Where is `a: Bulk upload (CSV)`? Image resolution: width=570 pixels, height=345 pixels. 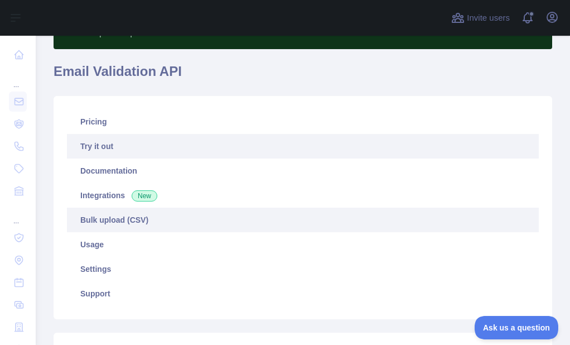 a: Bulk upload (CSV) is located at coordinates (303, 220).